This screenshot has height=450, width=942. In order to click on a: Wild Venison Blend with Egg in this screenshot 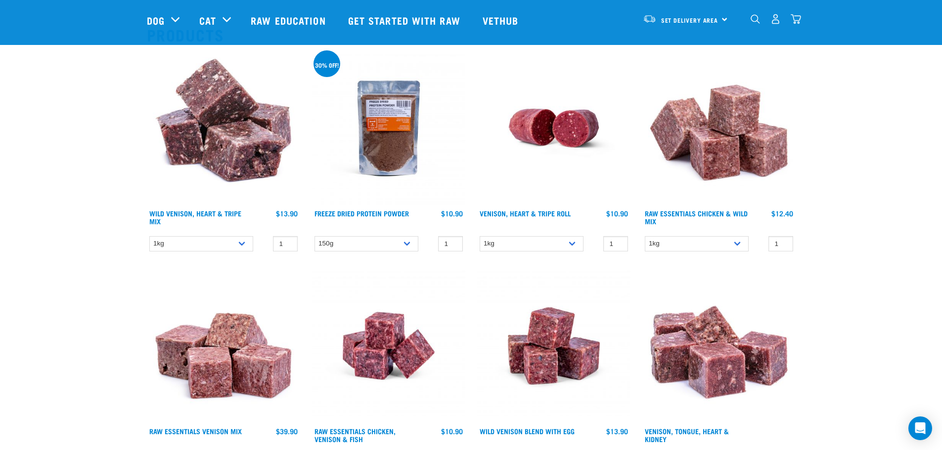, I will do `click(527, 431)`.